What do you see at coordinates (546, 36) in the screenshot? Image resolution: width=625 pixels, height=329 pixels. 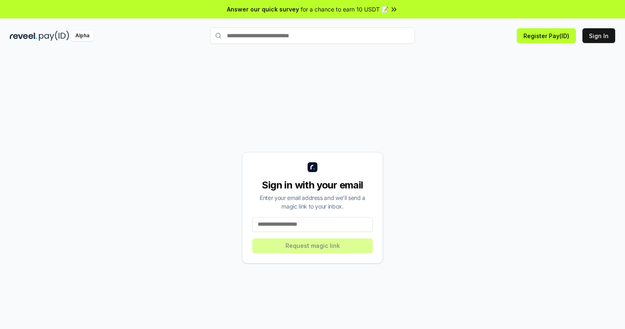 I see `button: Register Pay(ID)` at bounding box center [546, 36].